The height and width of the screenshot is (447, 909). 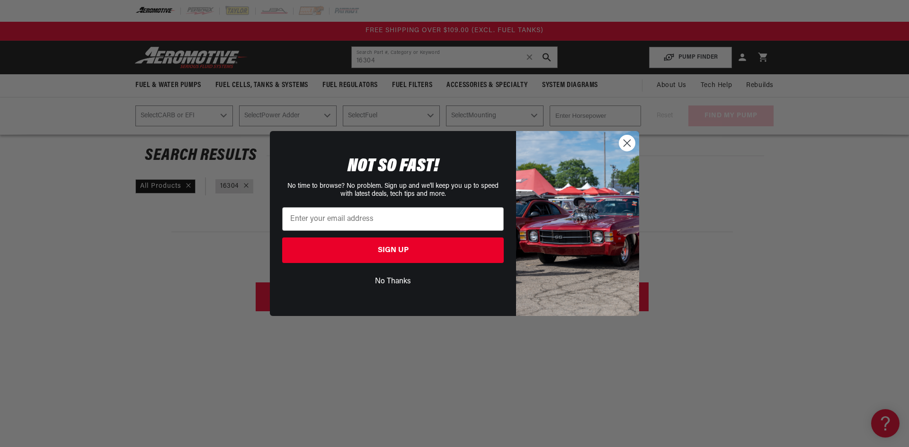 What do you see at coordinates (627, 143) in the screenshot?
I see `button: Close dialog` at bounding box center [627, 143].